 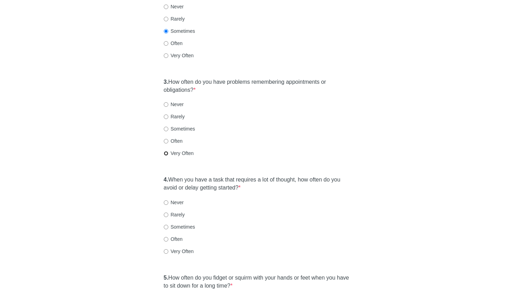 What do you see at coordinates (257, 86) in the screenshot?
I see `label: How often do you have problems remembering appointments or obligations?` at bounding box center [257, 86].